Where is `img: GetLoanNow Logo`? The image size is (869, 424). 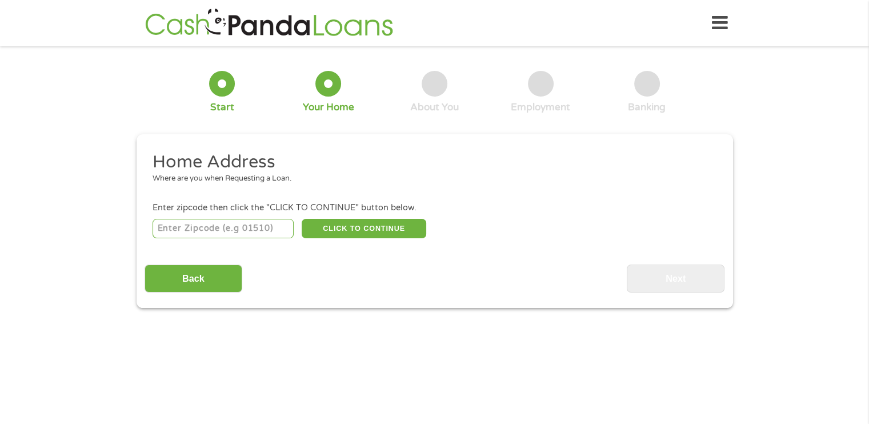
img: GetLoanNow Logo is located at coordinates (269, 23).